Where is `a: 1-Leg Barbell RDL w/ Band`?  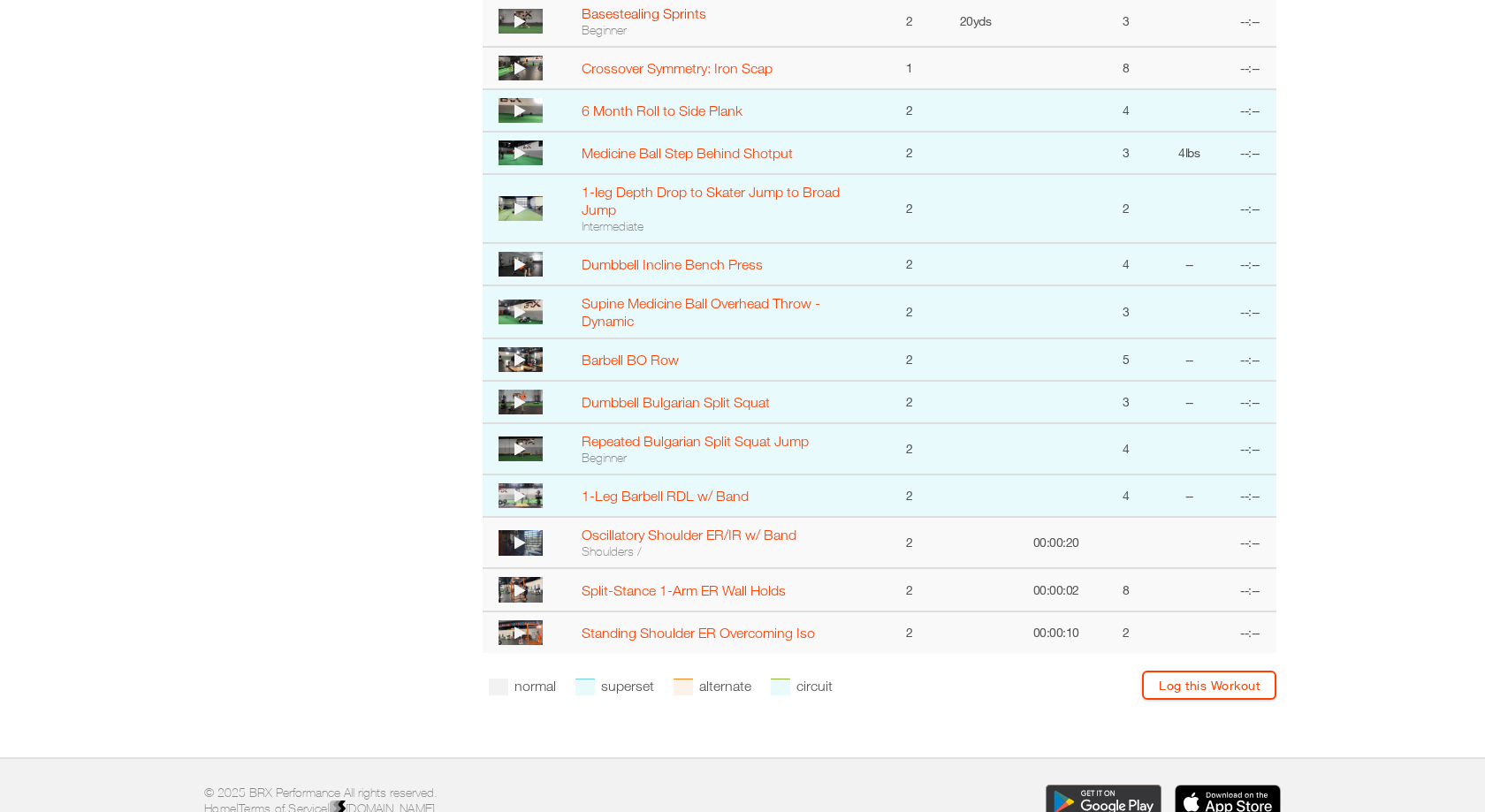
a: 1-Leg Barbell RDL w/ Band is located at coordinates (665, 496).